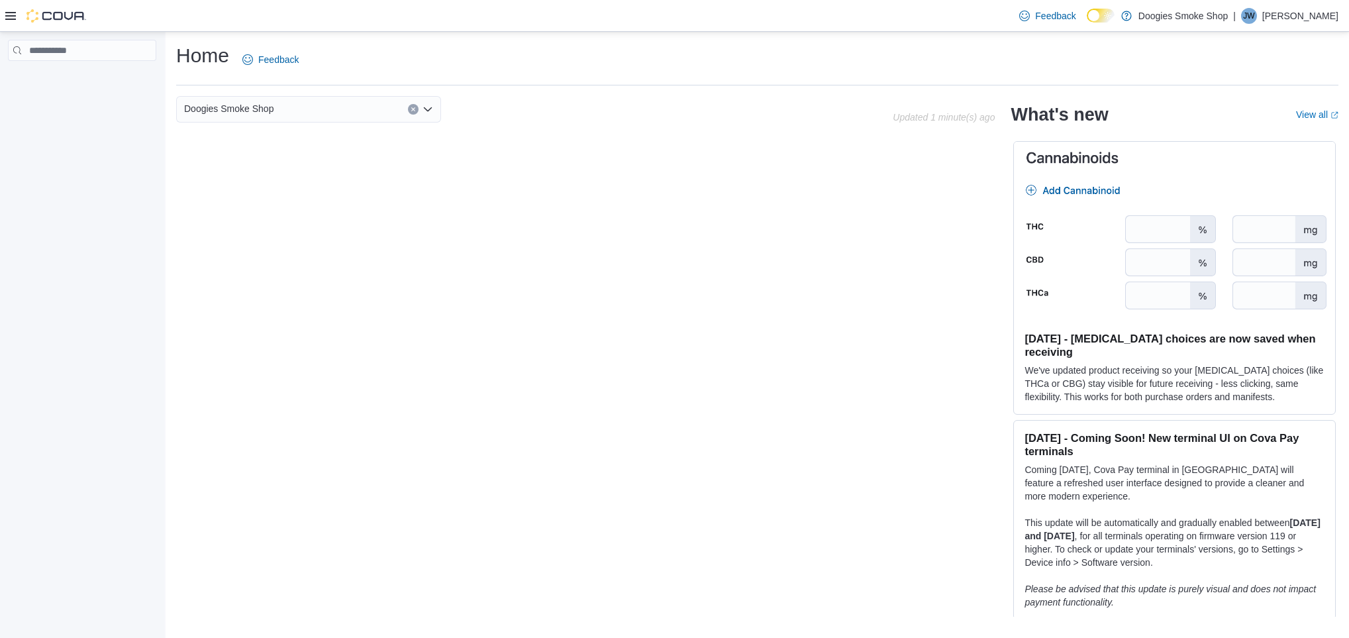 This screenshot has width=1349, height=638. What do you see at coordinates (56, 16) in the screenshot?
I see `img: Cova` at bounding box center [56, 16].